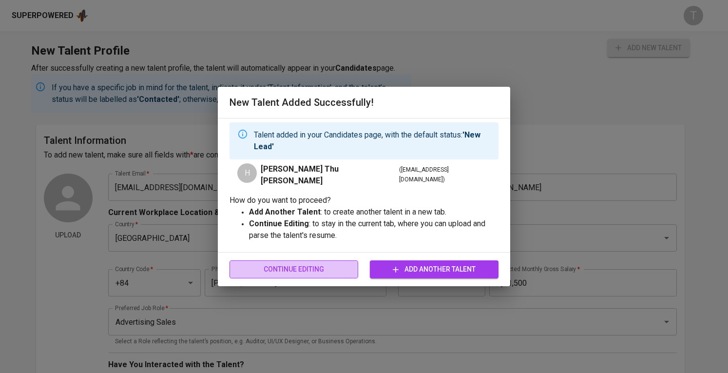  I want to click on div: H, so click(247, 173).